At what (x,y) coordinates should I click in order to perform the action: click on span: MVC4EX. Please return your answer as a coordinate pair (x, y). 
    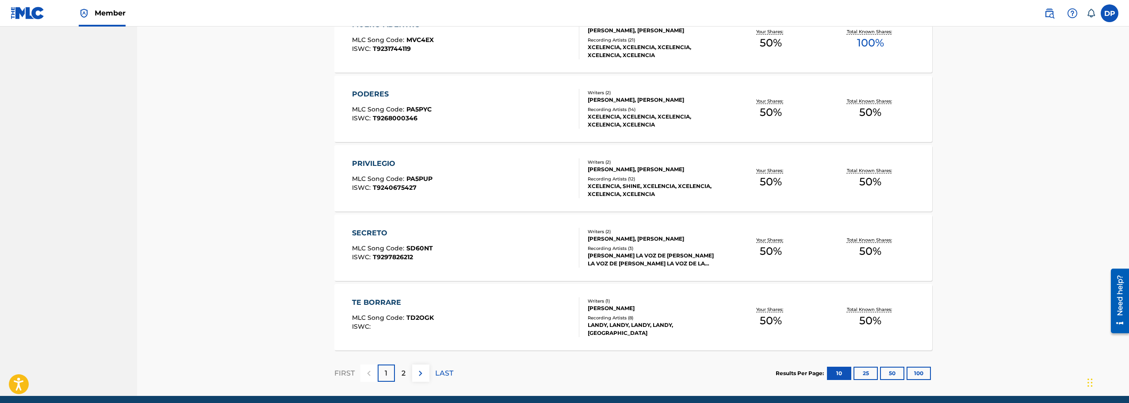
    Looking at the image, I should click on (420, 40).